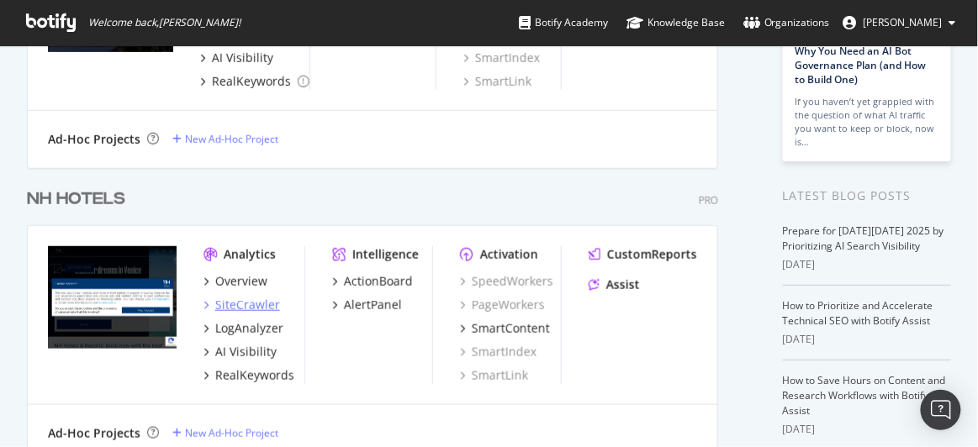  Describe the element at coordinates (504, 329) in the screenshot. I see `a: SmartContent` at that location.